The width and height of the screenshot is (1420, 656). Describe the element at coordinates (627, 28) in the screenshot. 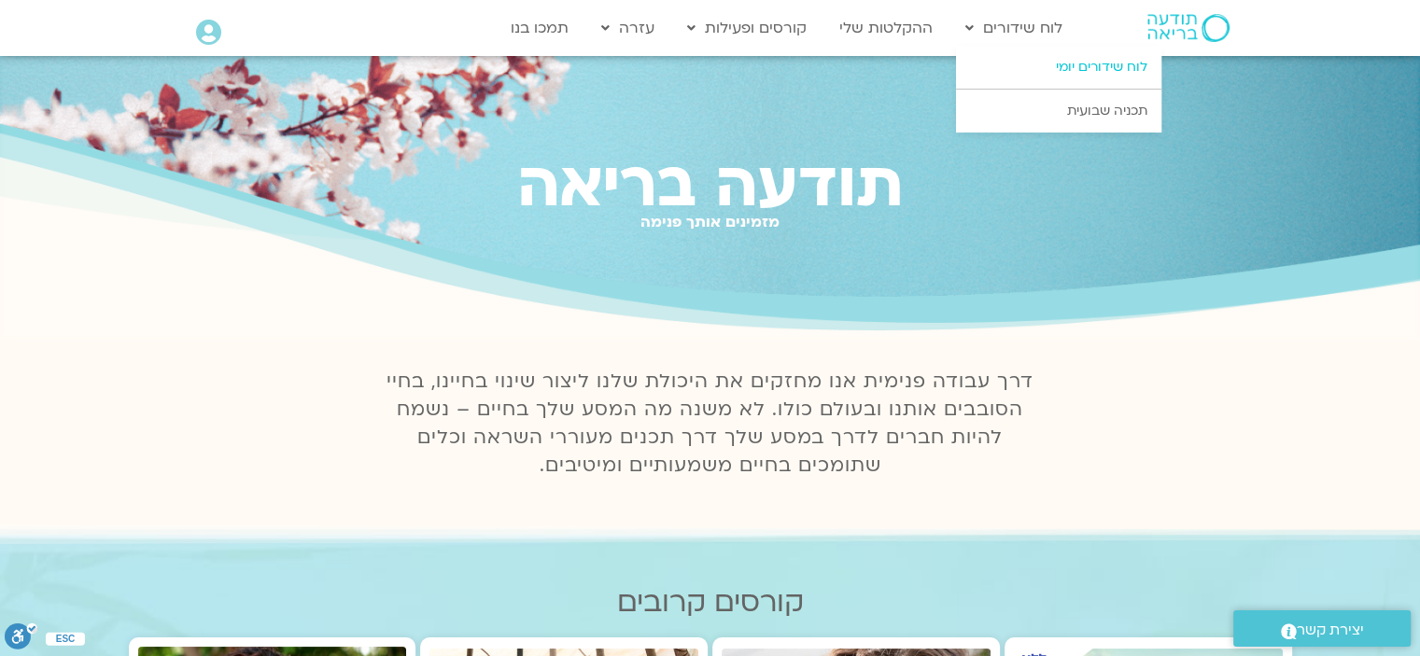

I see `a: עזרה` at that location.